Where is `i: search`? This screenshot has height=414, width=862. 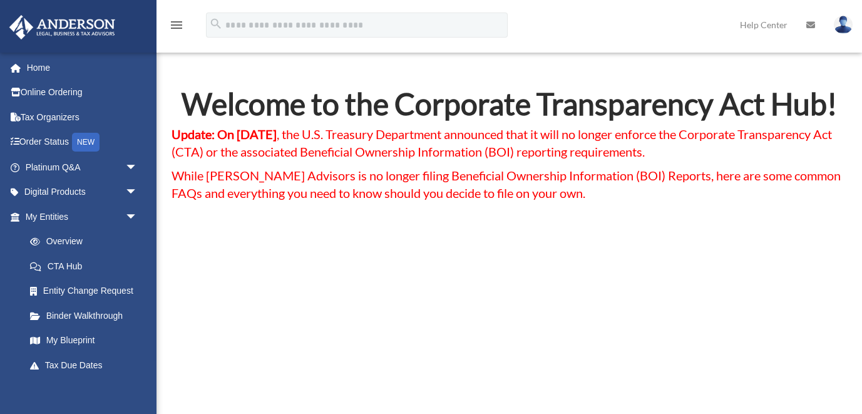 i: search is located at coordinates (216, 24).